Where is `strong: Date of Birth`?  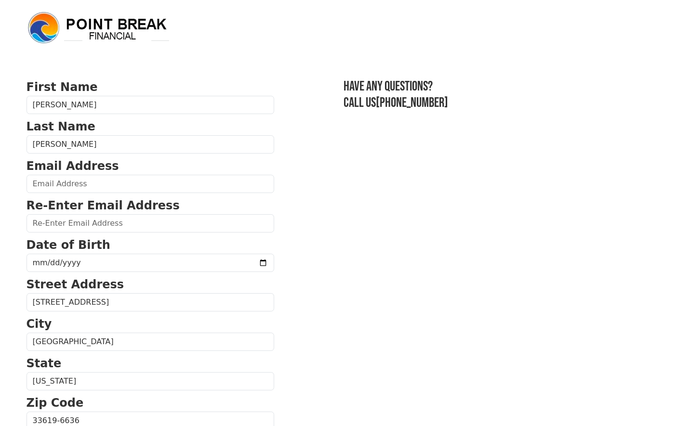
strong: Date of Birth is located at coordinates (68, 245).